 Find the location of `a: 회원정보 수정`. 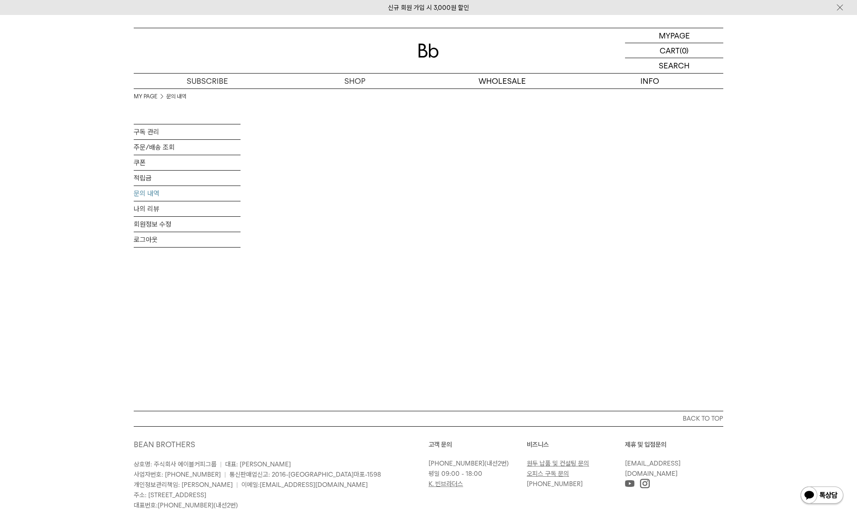

a: 회원정보 수정 is located at coordinates (187, 224).